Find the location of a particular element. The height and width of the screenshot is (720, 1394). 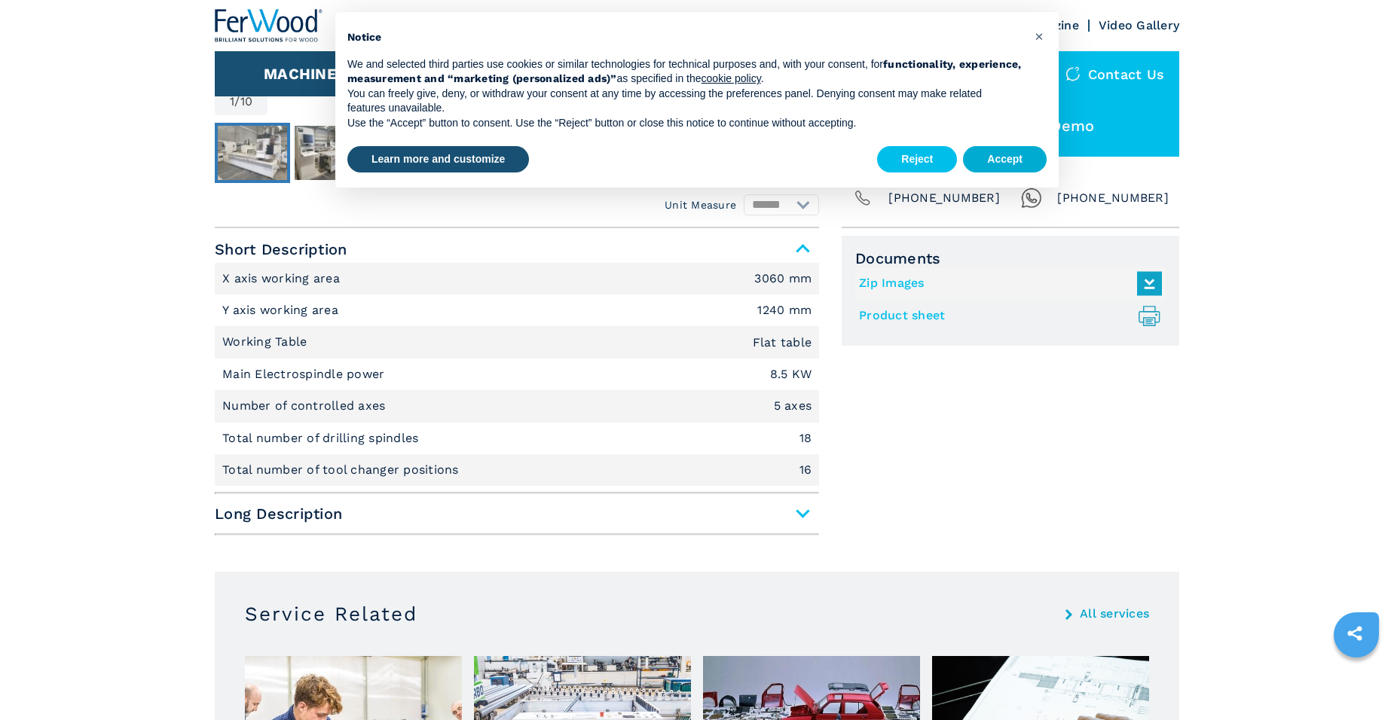

p: Total number of drilling spindles is located at coordinates (322, 438).